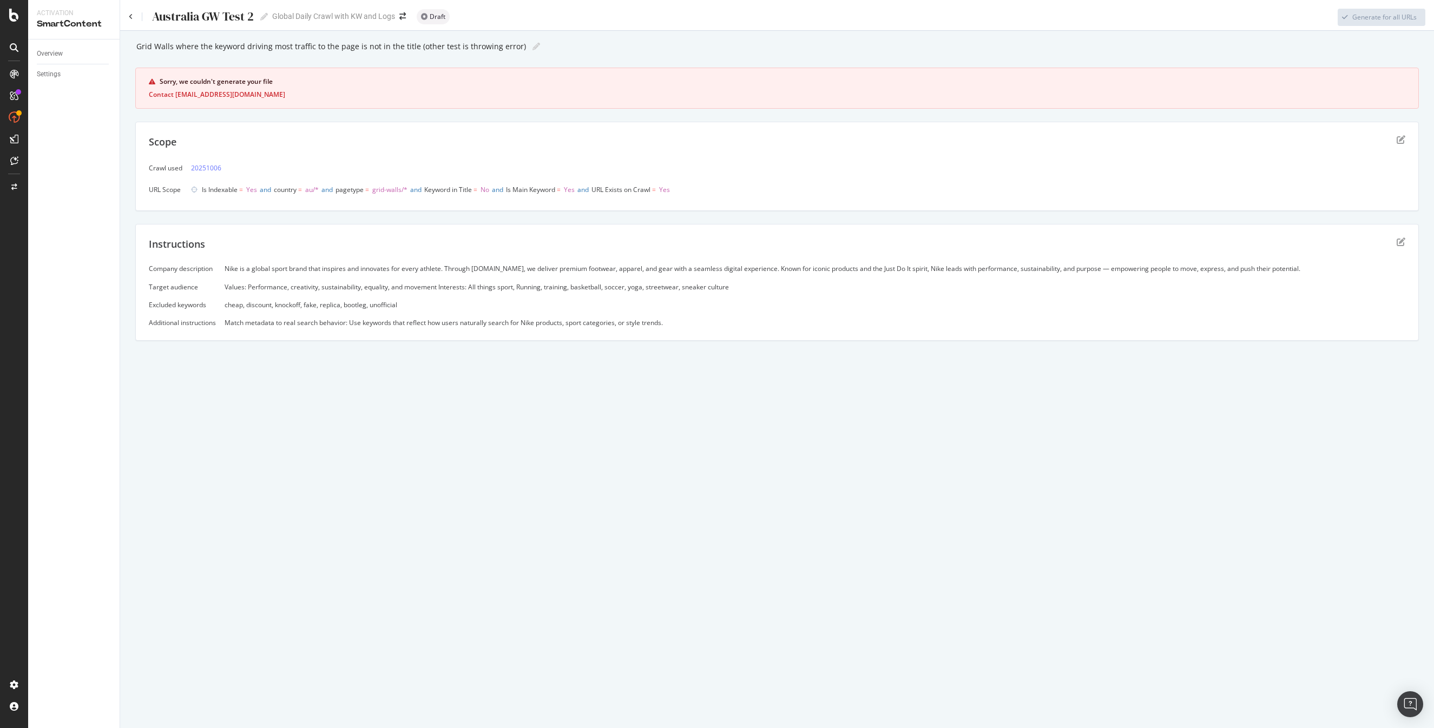  I want to click on div: arrow-right-arrow-left, so click(403, 16).